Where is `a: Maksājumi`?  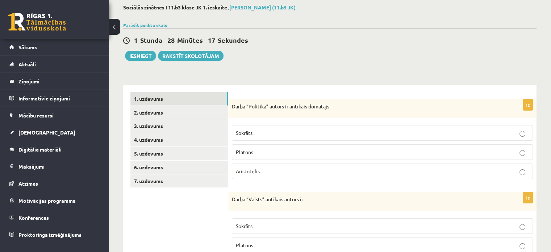
a: Maksājumi is located at coordinates (54, 166).